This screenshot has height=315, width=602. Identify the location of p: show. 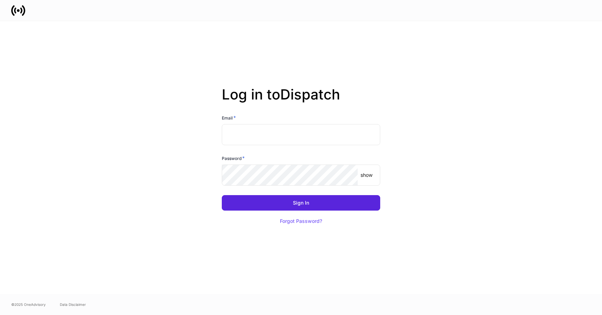
(366, 175).